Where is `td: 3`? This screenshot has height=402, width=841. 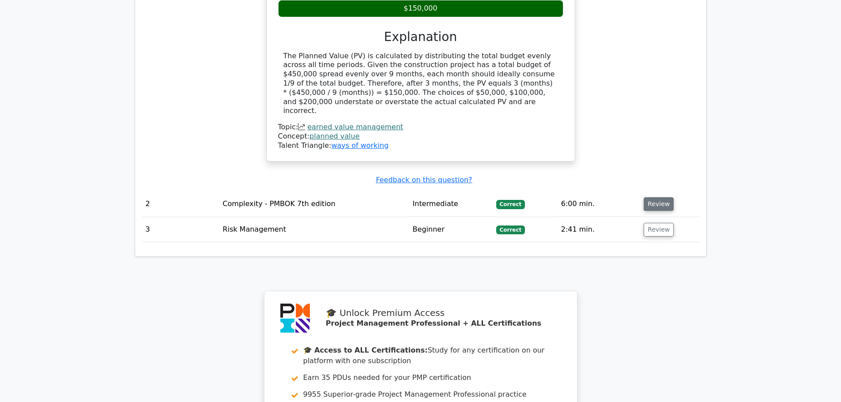
td: 3 is located at coordinates (180, 229).